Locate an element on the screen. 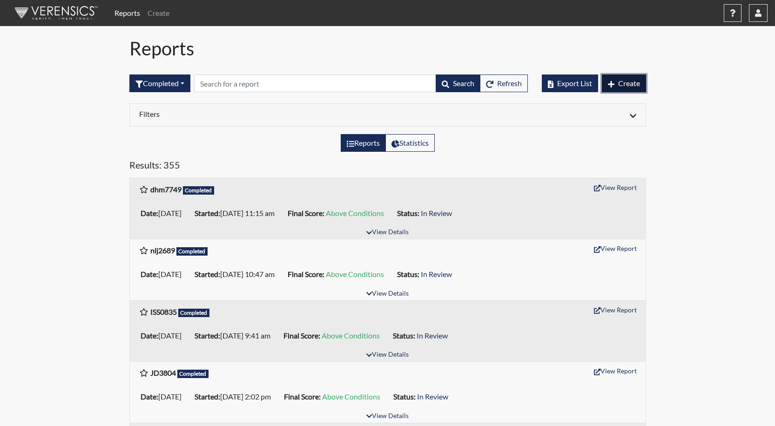 The height and width of the screenshot is (426, 775). label: View the list of reports is located at coordinates (363, 143).